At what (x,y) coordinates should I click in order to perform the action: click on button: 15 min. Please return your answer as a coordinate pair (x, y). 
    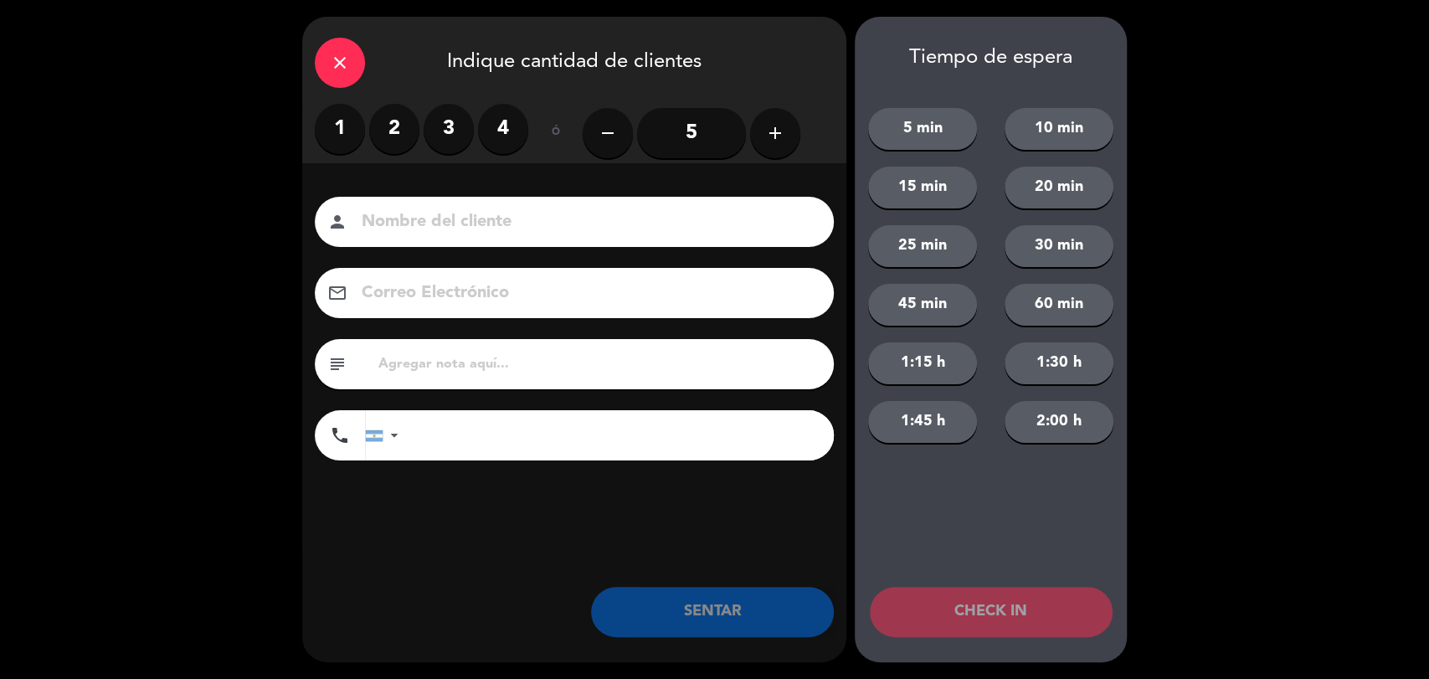
    Looking at the image, I should click on (923, 188).